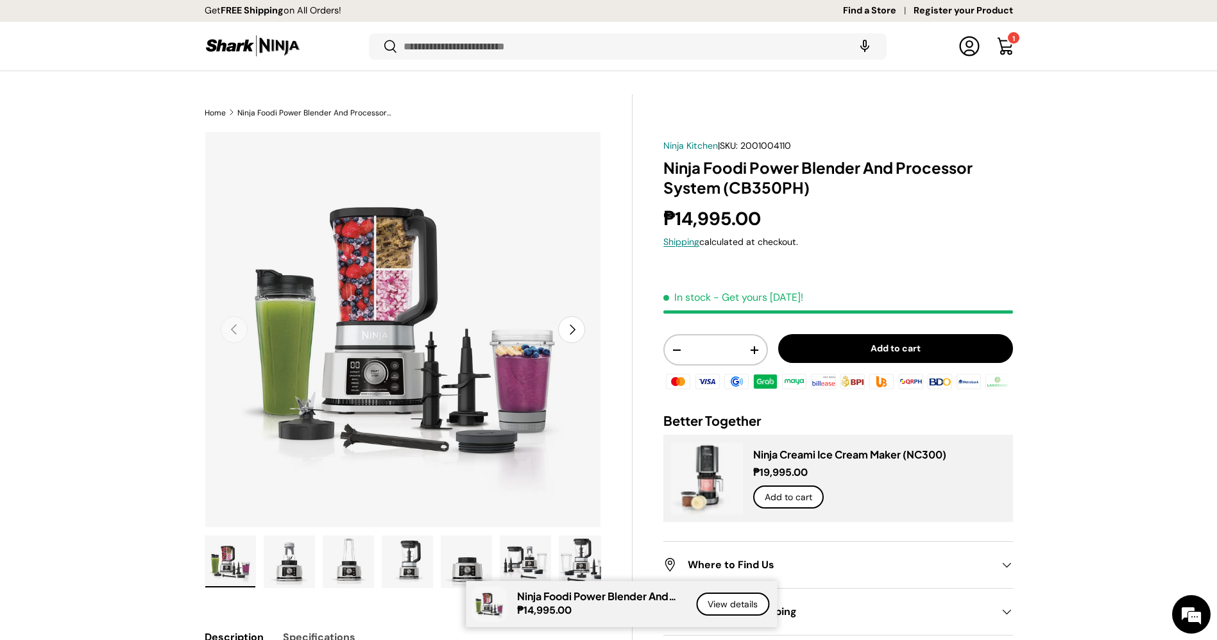  What do you see at coordinates (766, 146) in the screenshot?
I see `span: 2001004110` at bounding box center [766, 146].